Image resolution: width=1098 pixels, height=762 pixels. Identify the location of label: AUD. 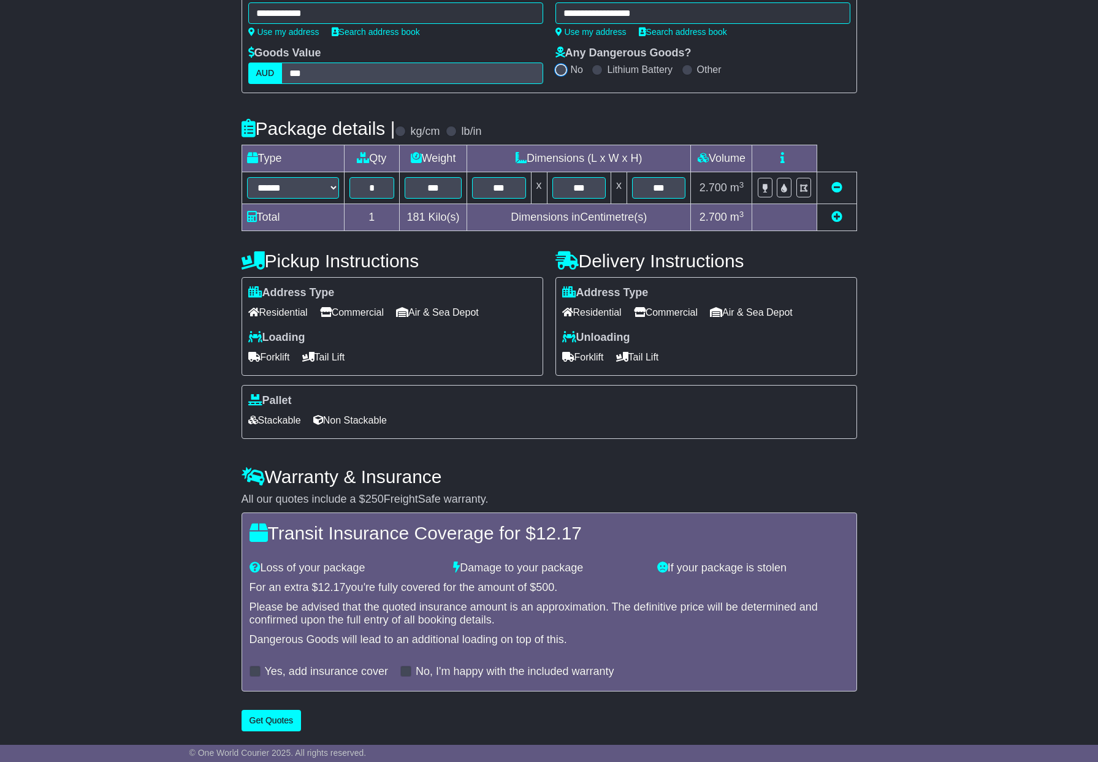
(265, 73).